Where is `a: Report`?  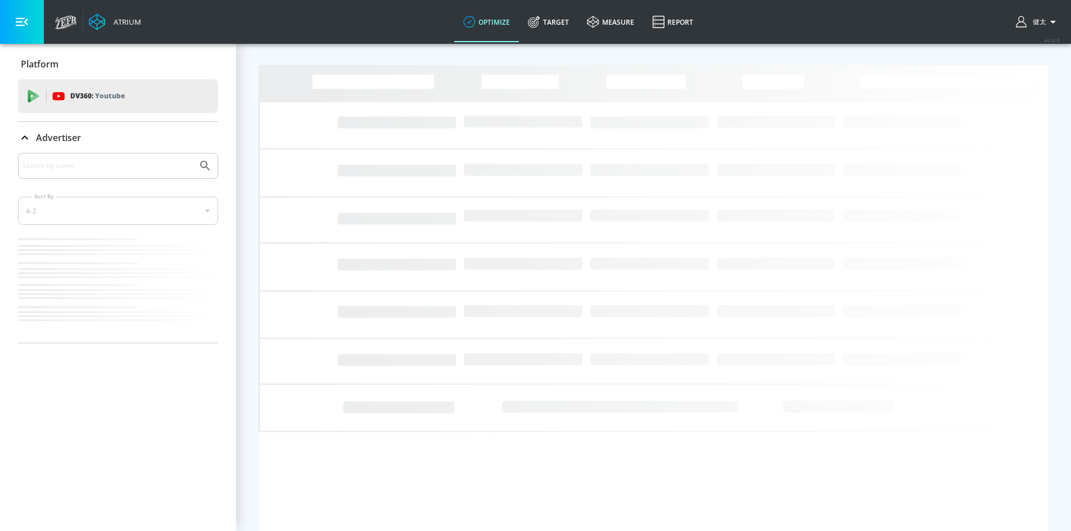
a: Report is located at coordinates (673, 22).